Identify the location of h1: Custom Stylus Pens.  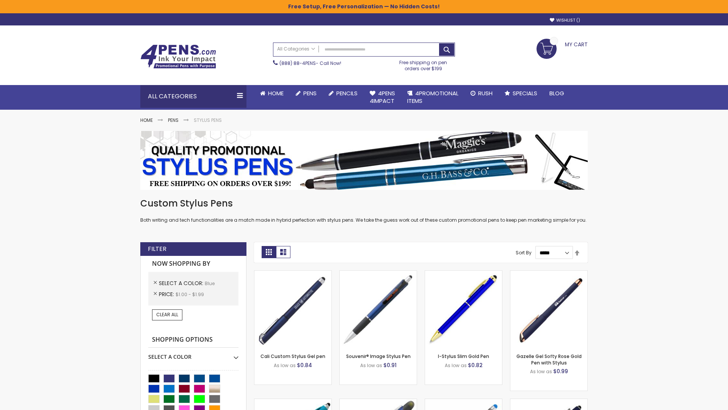
(364, 203).